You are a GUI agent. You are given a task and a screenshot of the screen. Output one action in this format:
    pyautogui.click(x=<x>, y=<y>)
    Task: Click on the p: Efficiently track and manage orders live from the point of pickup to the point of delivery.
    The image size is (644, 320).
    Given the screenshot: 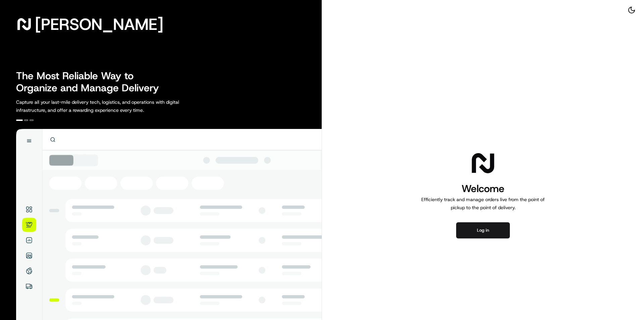 What is the action you would take?
    pyautogui.click(x=483, y=203)
    